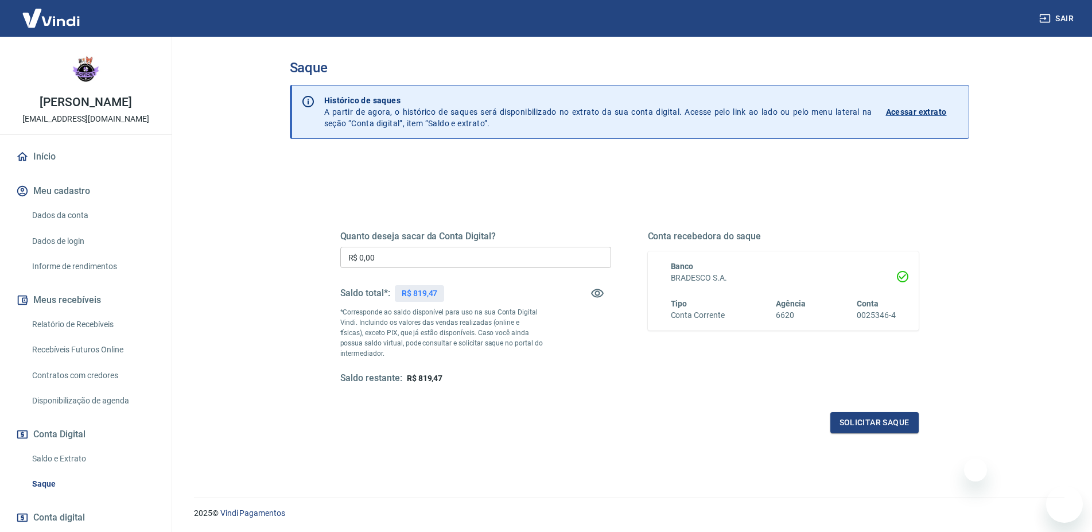  What do you see at coordinates (86, 191) in the screenshot?
I see `button: Meu cadastro` at bounding box center [86, 191].